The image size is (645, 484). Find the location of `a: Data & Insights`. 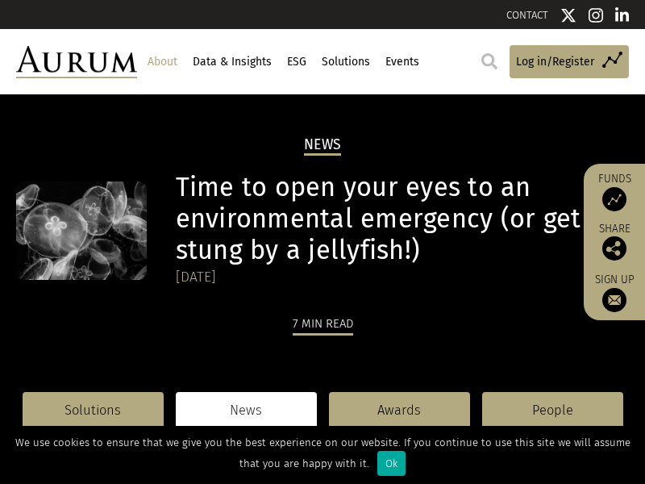

a: Data & Insights is located at coordinates (231, 62).